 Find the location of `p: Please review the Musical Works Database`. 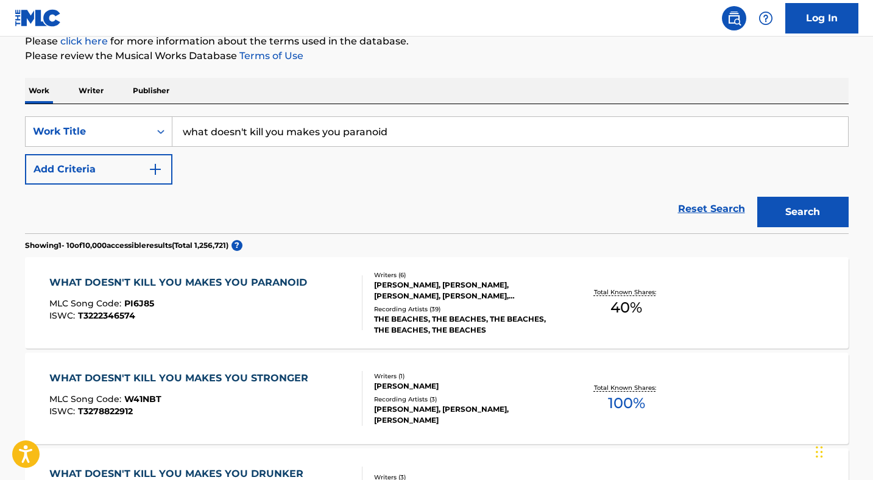

p: Please review the Musical Works Database is located at coordinates (437, 56).